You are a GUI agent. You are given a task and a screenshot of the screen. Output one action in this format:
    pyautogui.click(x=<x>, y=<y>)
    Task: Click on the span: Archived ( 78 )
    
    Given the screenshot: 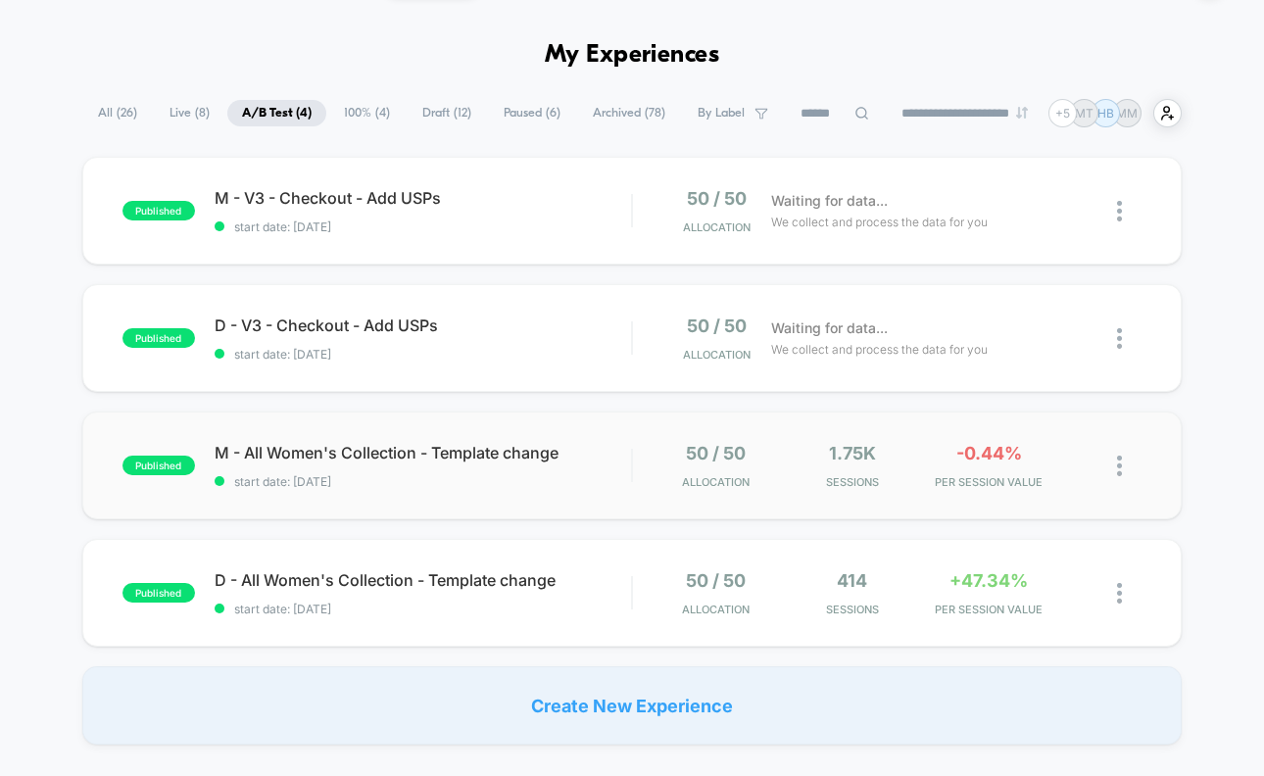 What is the action you would take?
    pyautogui.click(x=629, y=113)
    